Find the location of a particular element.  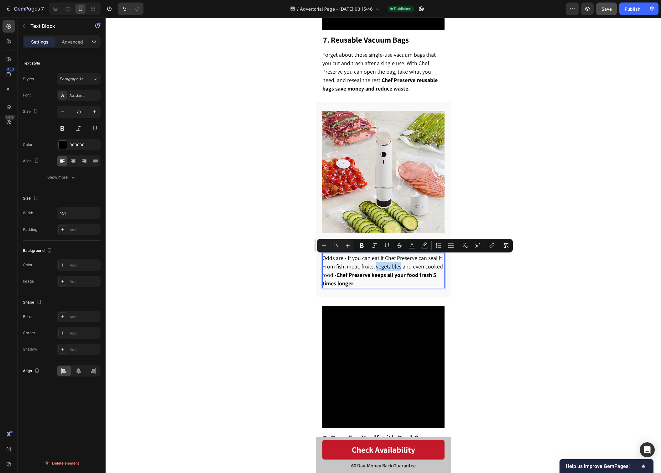

button: Publish is located at coordinates (632, 9).